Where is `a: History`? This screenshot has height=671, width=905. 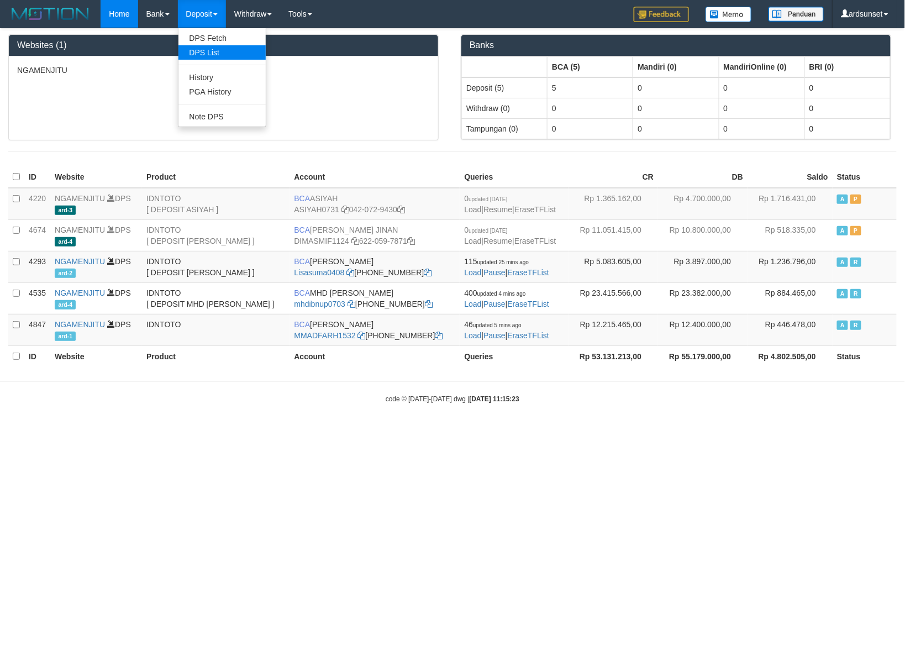
a: History is located at coordinates (222, 77).